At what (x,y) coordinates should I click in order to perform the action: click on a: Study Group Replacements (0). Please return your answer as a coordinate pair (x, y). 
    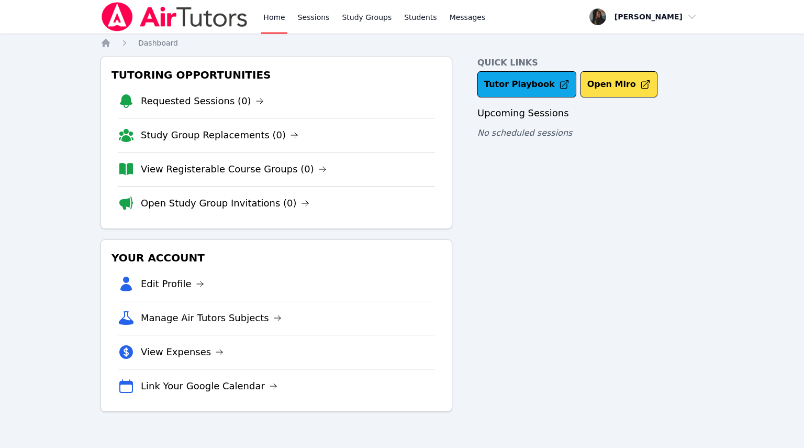
    Looking at the image, I should click on (219, 135).